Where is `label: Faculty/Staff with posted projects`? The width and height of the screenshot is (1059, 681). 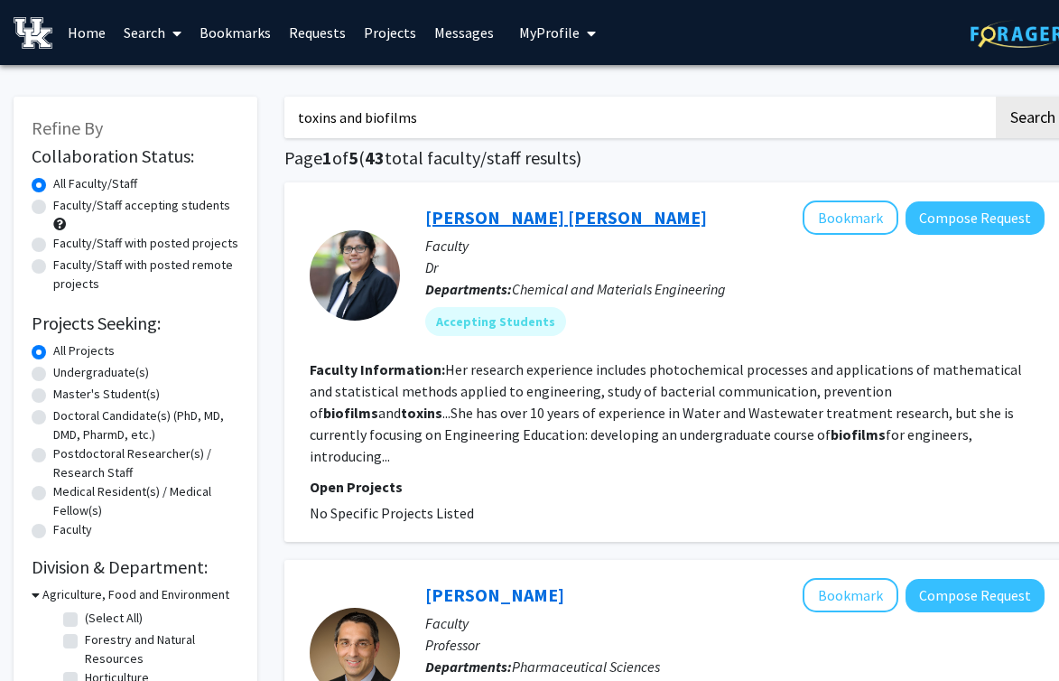 label: Faculty/Staff with posted projects is located at coordinates (145, 243).